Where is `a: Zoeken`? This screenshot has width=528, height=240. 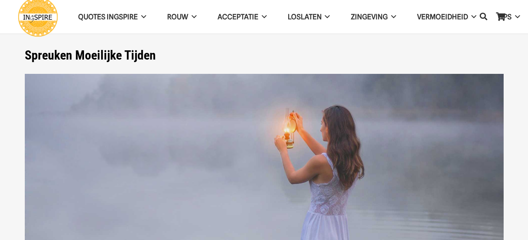 a: Zoeken is located at coordinates (484, 17).